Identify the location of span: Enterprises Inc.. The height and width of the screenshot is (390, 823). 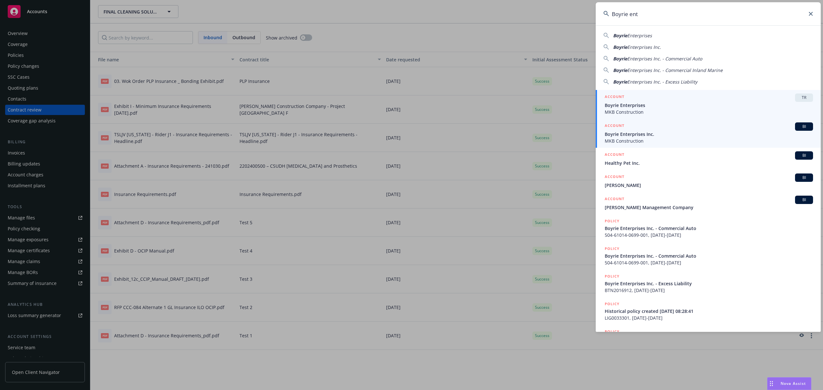
(644, 47).